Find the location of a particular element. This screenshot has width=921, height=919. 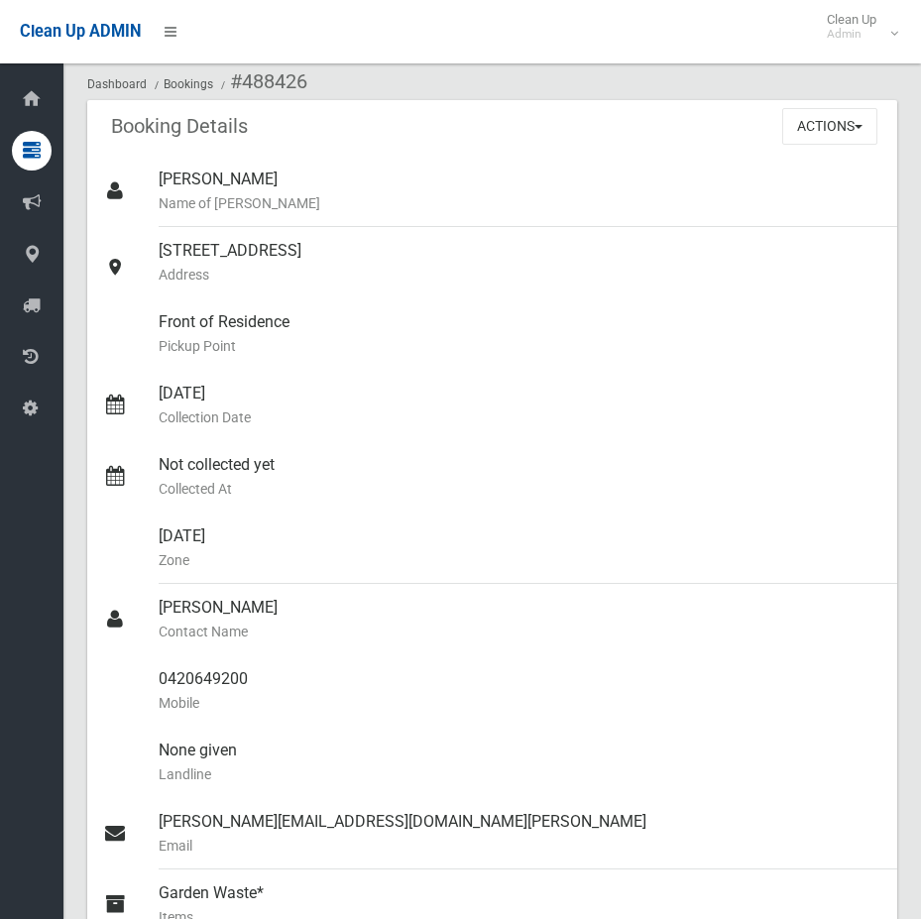

small: Email is located at coordinates (519, 845).